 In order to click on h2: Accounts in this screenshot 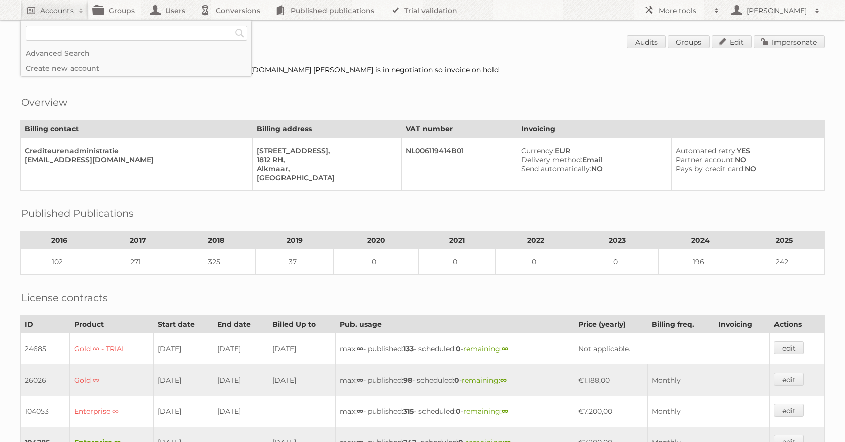, I will do `click(57, 11)`.